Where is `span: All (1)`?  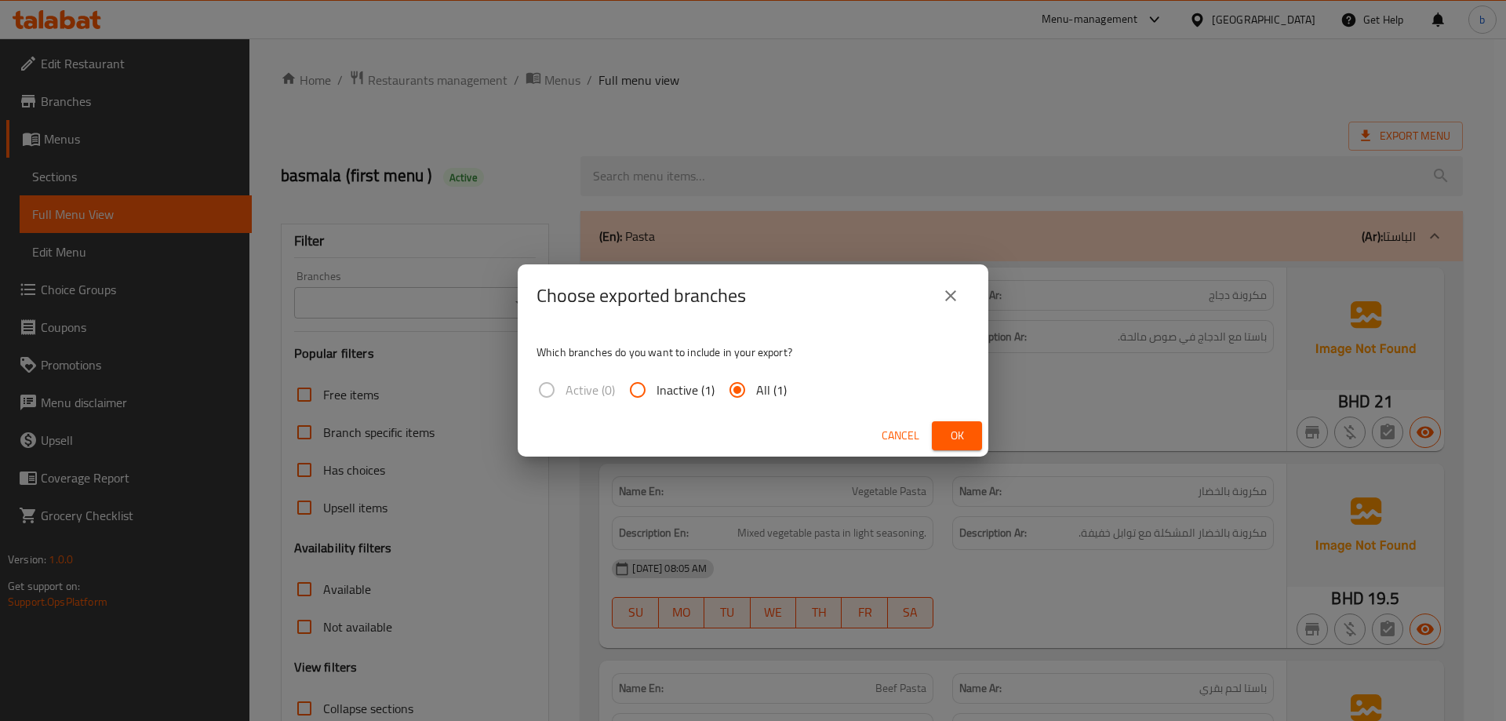
span: All (1) is located at coordinates (771, 390).